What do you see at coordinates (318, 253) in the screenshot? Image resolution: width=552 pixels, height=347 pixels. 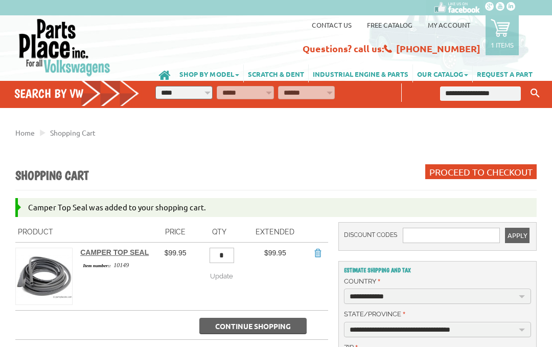 I see `a: Remove Item` at bounding box center [318, 253].